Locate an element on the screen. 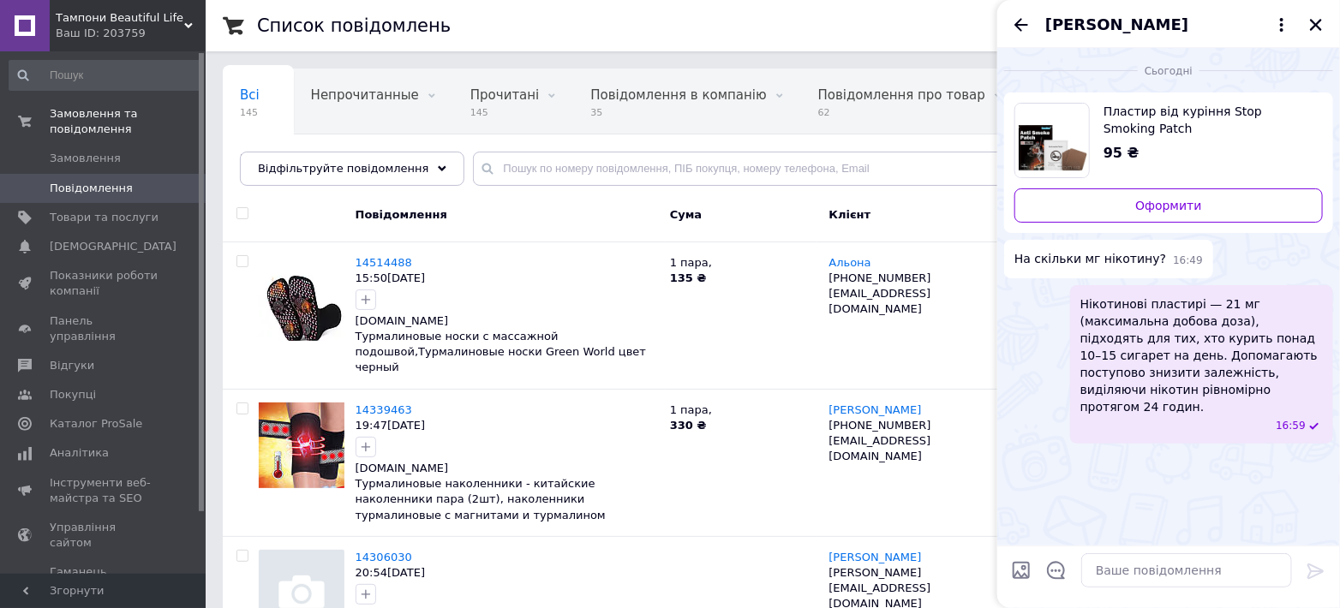  span: Панель управління is located at coordinates (104, 329).